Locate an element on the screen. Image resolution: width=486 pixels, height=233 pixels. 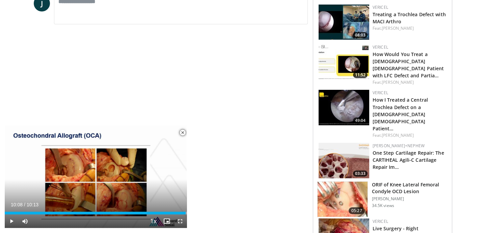
button: Play is located at coordinates (11, 221).